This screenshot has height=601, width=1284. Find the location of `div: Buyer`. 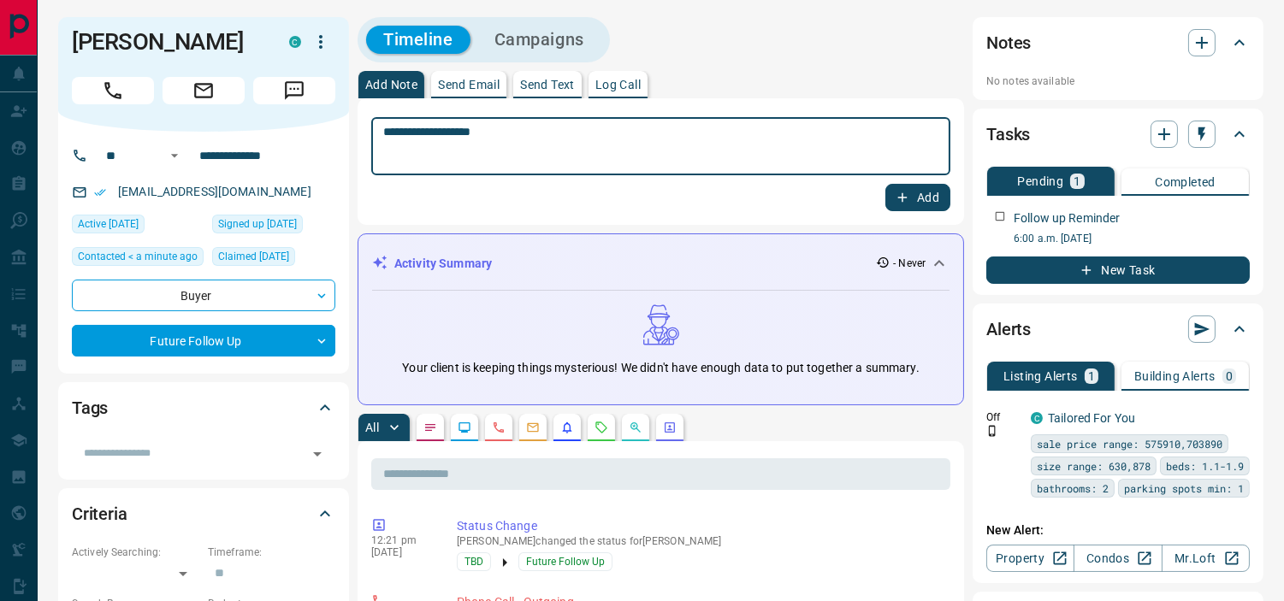

div: Buyer is located at coordinates (204, 295).